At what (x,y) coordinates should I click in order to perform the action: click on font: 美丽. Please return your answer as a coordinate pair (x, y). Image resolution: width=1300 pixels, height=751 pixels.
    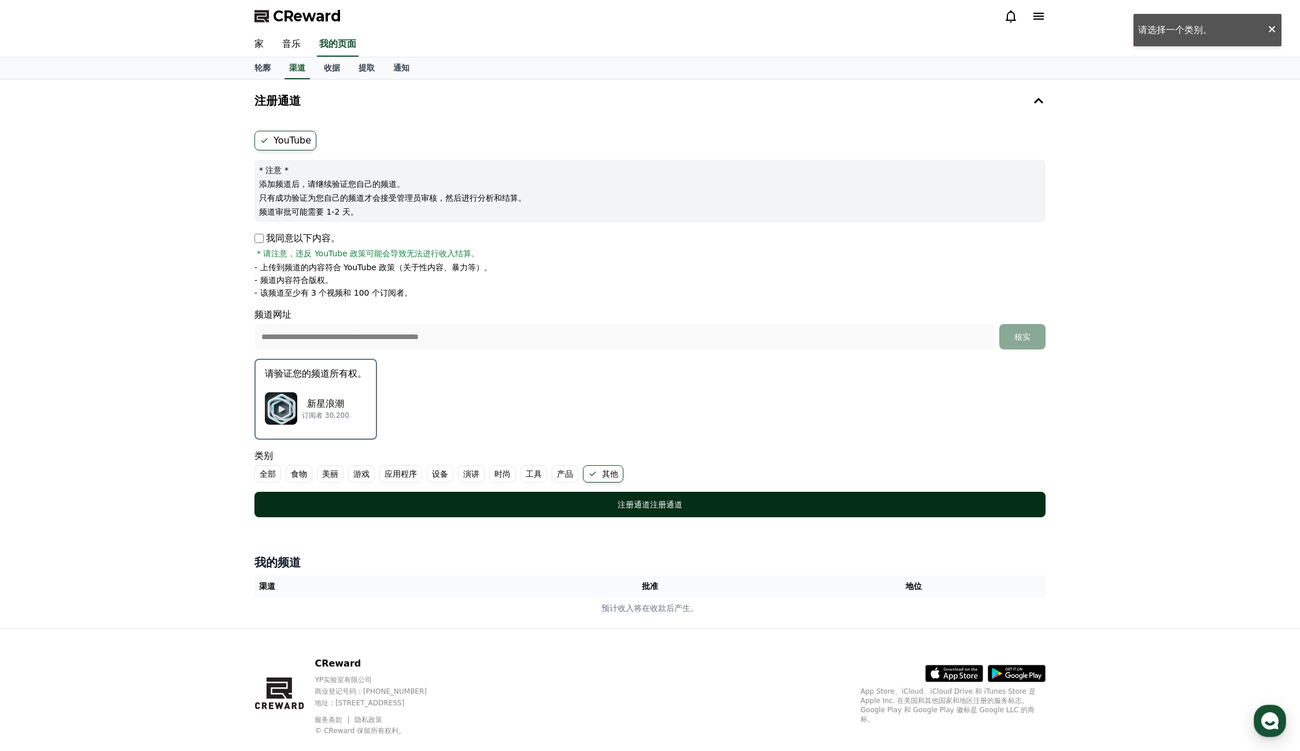
    Looking at the image, I should click on (330, 474).